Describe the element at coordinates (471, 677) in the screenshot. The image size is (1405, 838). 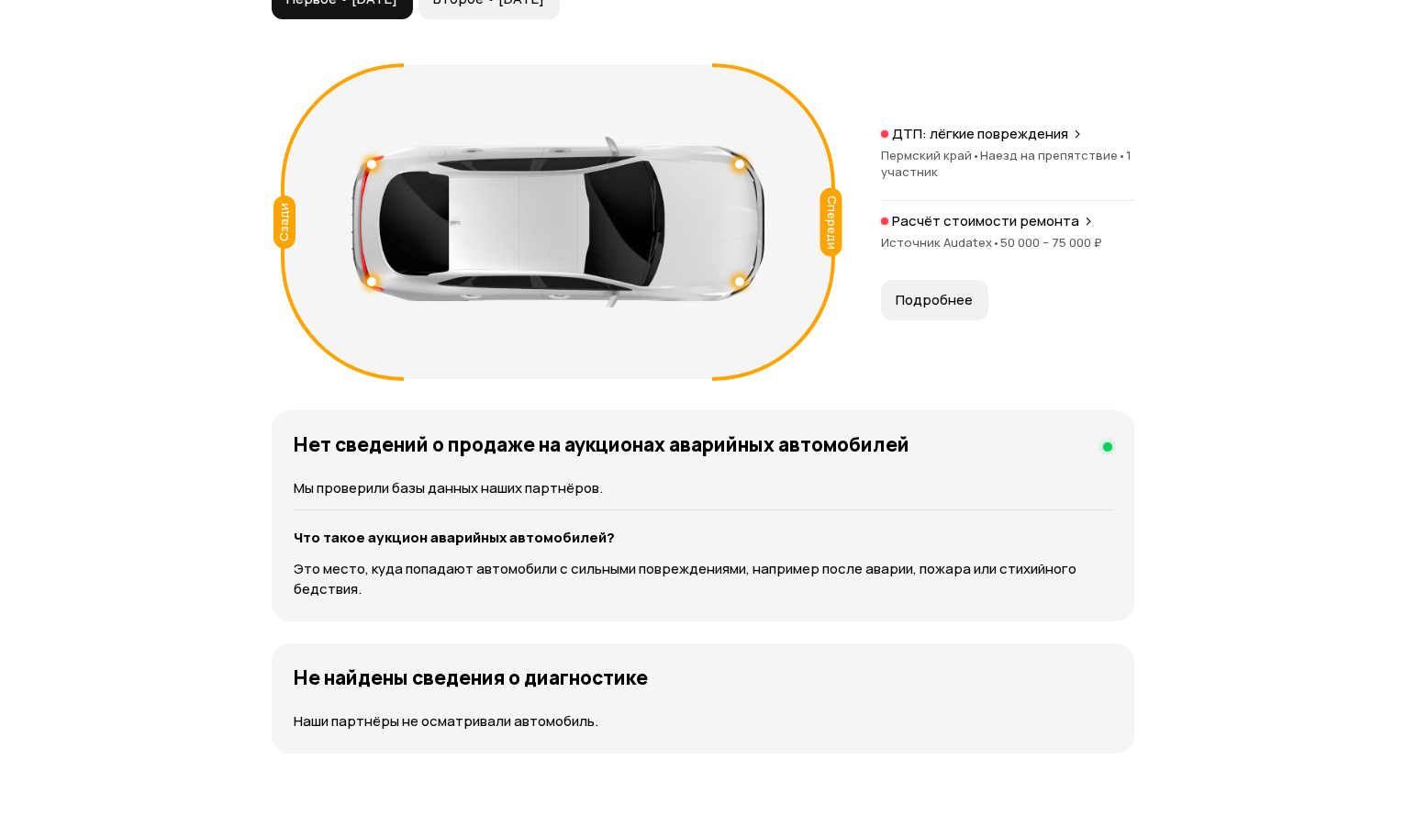
I see `h4: Не найдены сведения о диагностике` at that location.